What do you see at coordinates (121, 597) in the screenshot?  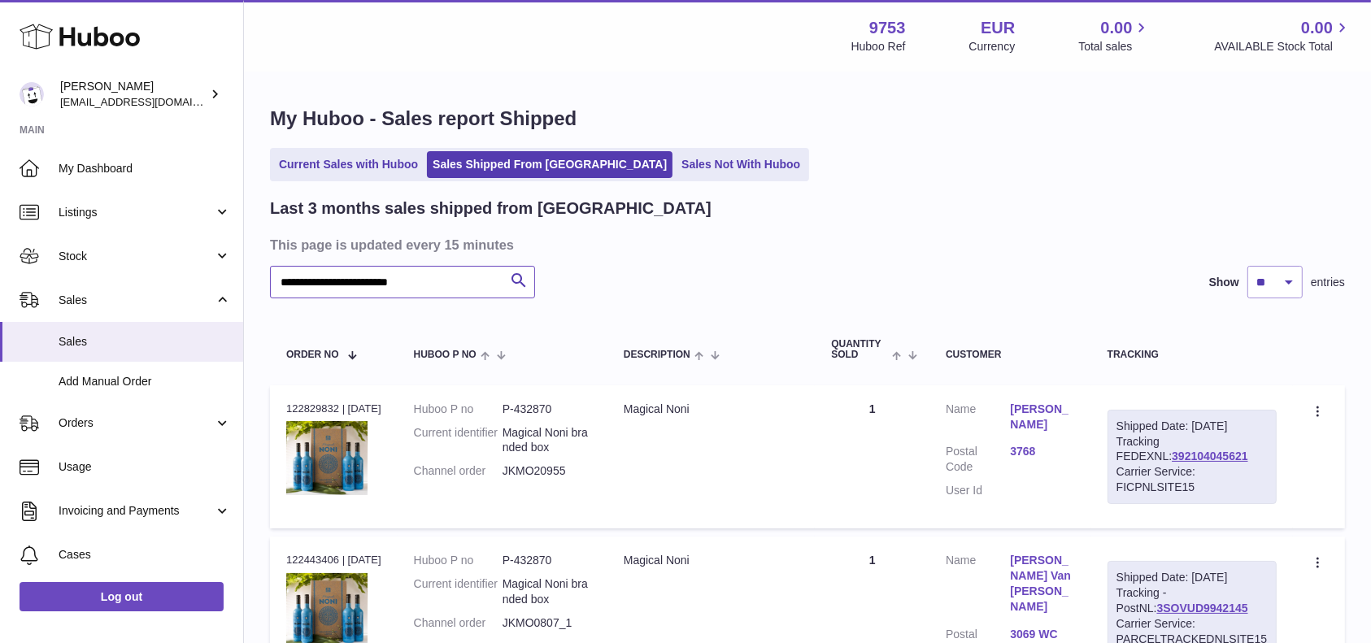 I see `a: Log out` at bounding box center [121, 597].